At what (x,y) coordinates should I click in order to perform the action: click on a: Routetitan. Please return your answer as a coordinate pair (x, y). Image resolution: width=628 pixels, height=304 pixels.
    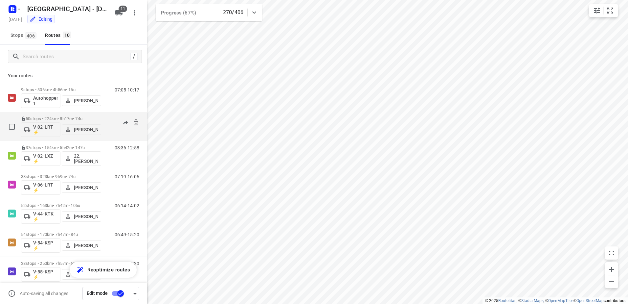
    Looking at the image, I should click on (508, 300).